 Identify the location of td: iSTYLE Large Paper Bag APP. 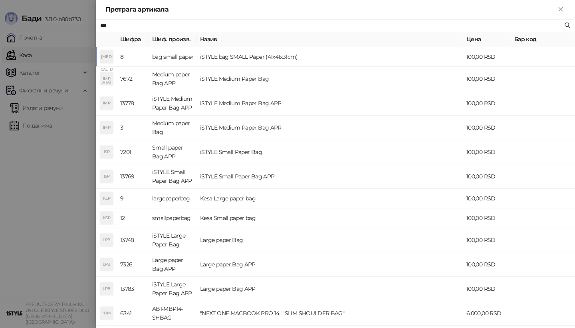
(173, 288).